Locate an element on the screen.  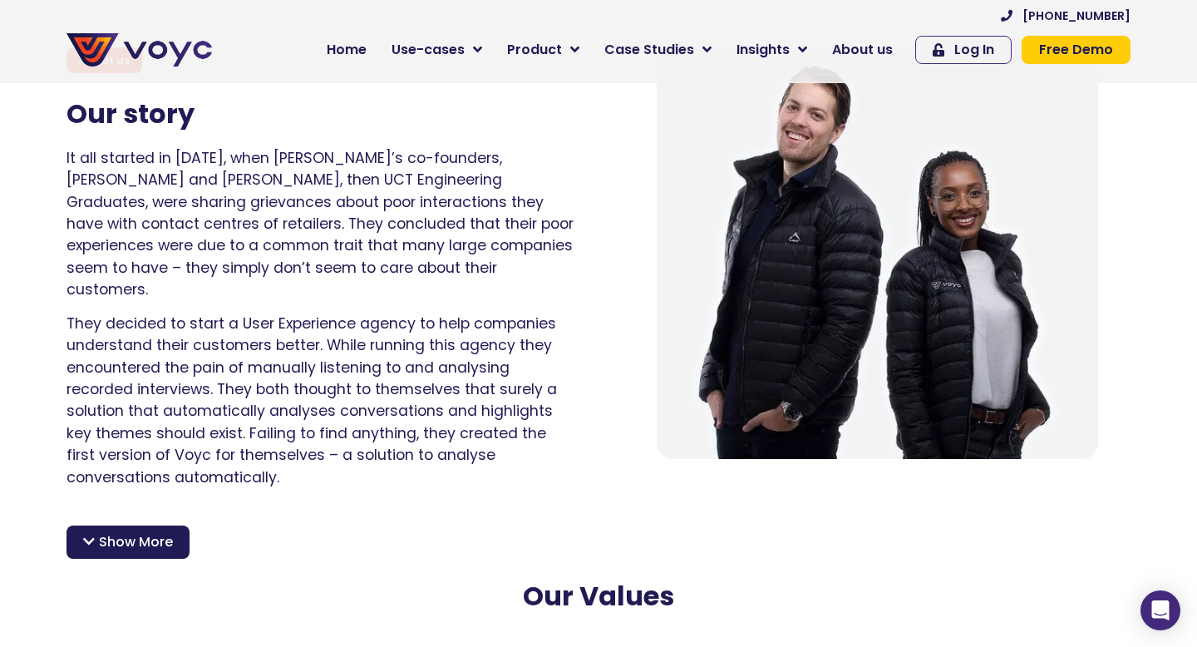
span: Home is located at coordinates (347, 50).